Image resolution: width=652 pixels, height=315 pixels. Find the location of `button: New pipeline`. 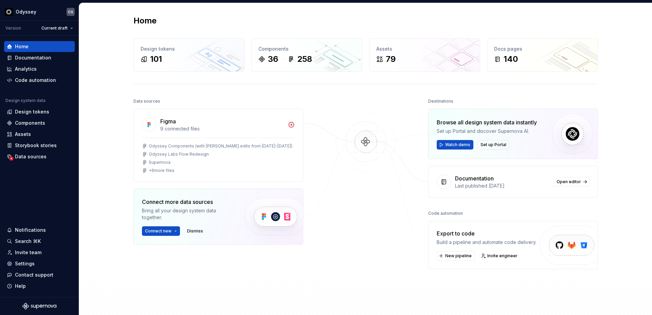

button: New pipeline is located at coordinates (456, 256).